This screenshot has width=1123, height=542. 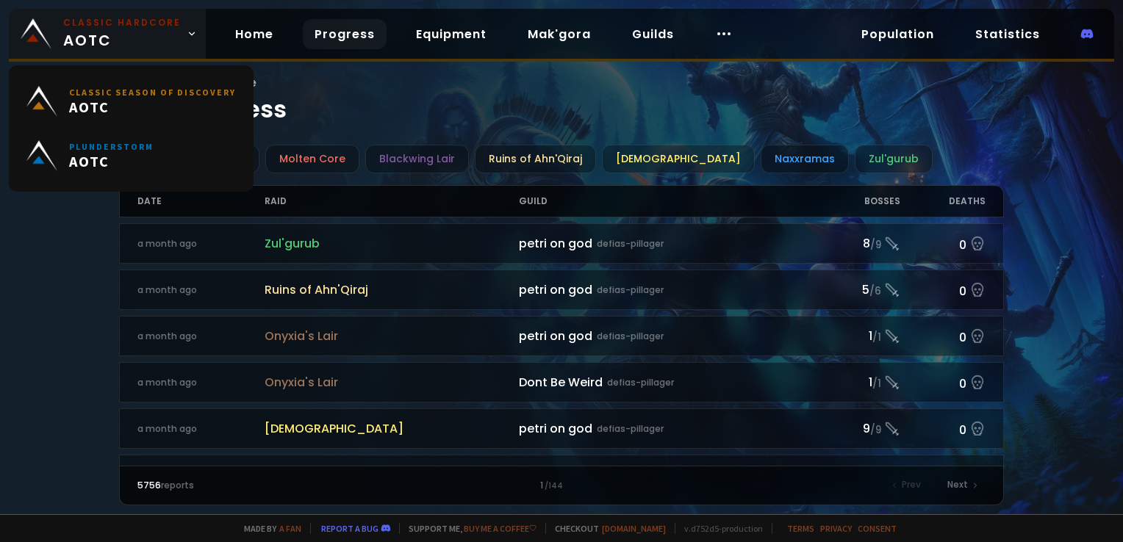 I want to click on small: Classic Hardcore, so click(x=122, y=23).